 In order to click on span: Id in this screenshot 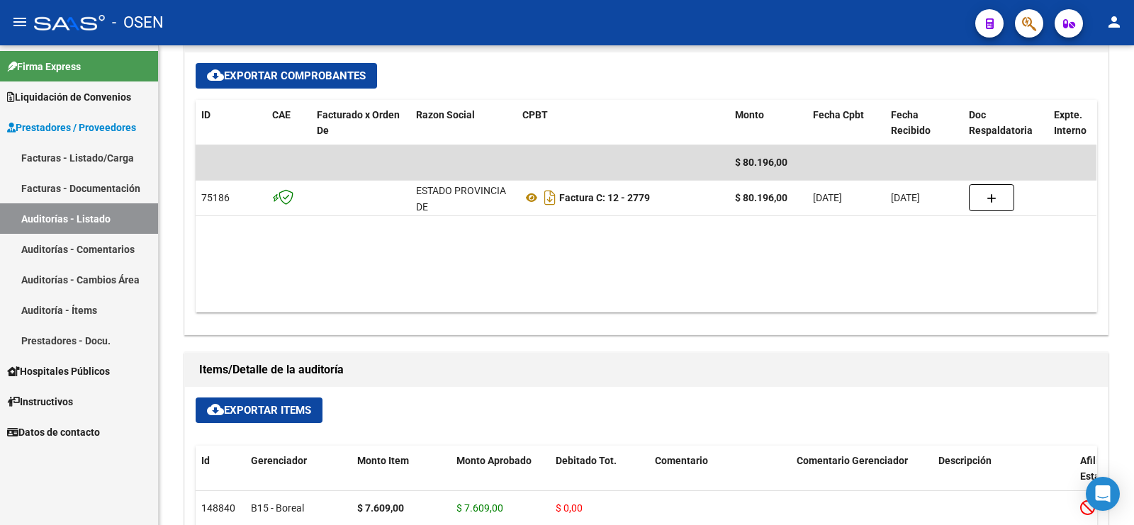, I will do `click(206, 461)`.